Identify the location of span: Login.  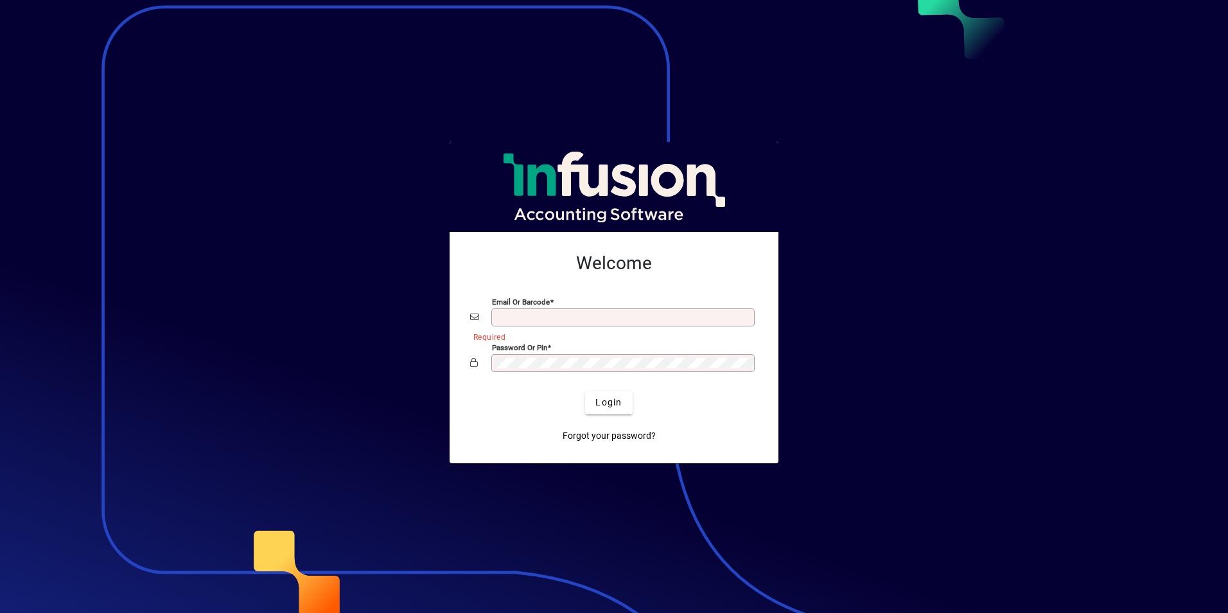
(608, 402).